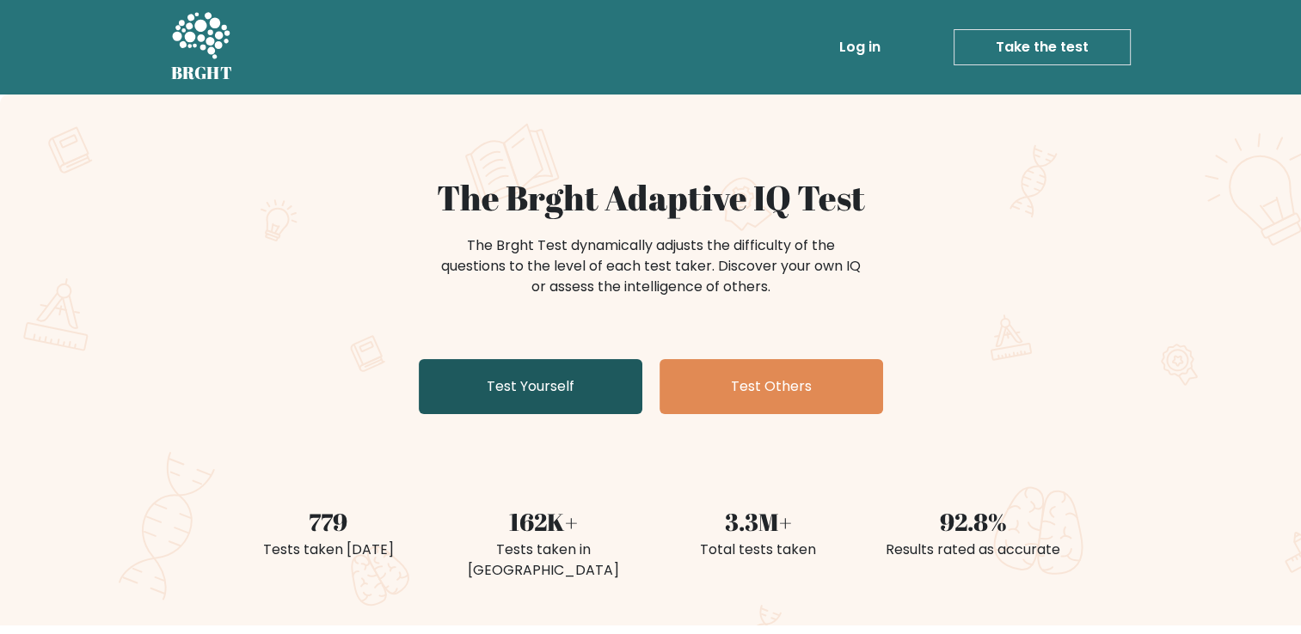 The height and width of the screenshot is (634, 1301). Describe the element at coordinates (973, 550) in the screenshot. I see `div: Results rated as accurate` at that location.